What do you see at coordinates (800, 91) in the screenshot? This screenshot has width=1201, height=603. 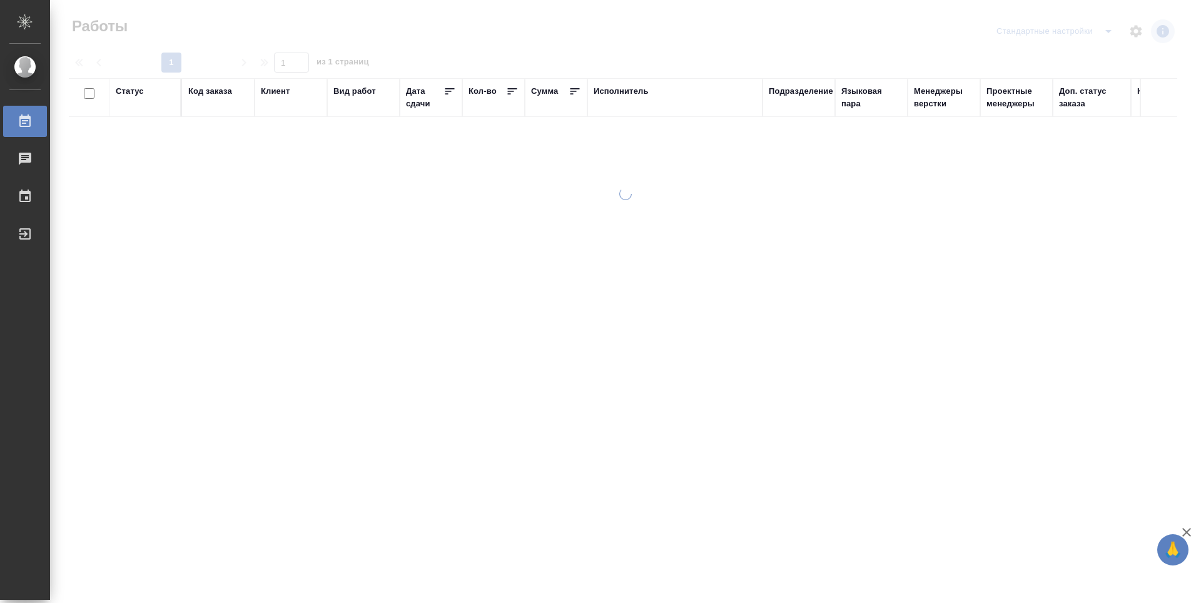 I see `div: Подразделение` at bounding box center [800, 91].